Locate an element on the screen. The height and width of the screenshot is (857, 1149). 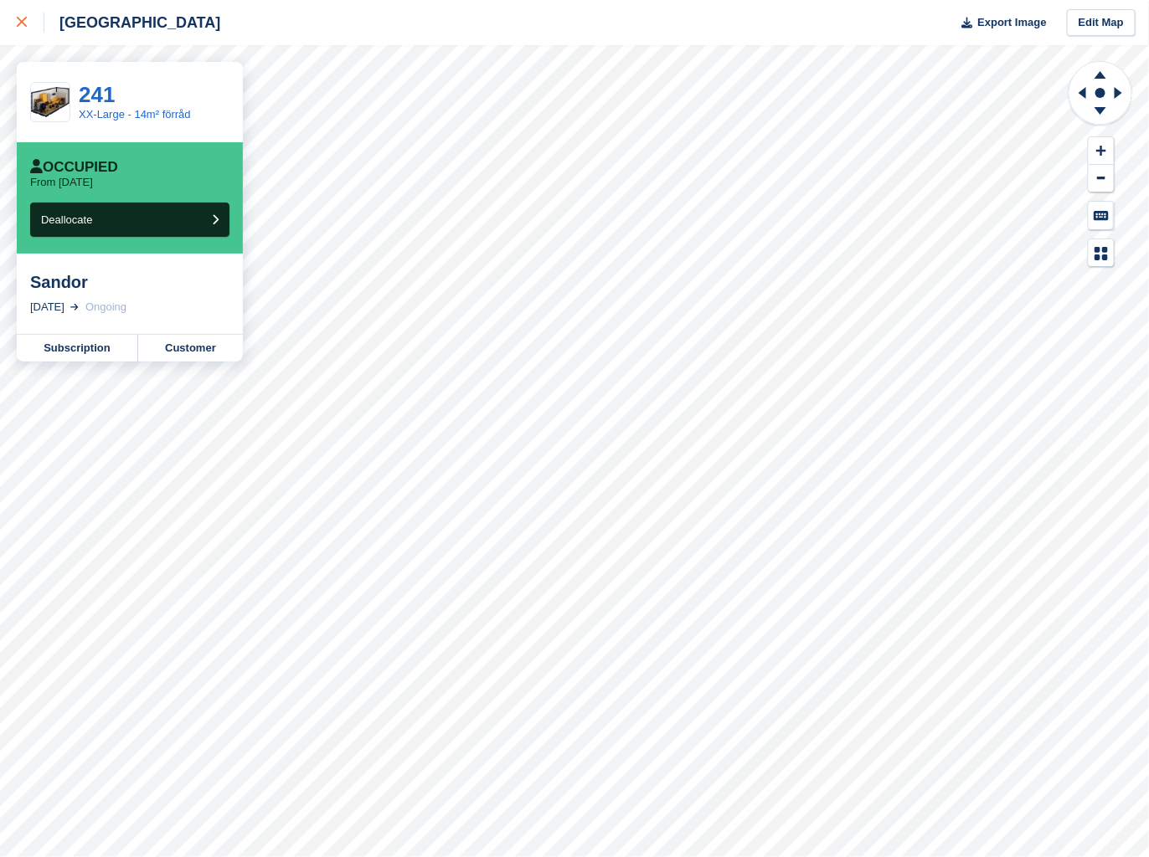
button: Export Image is located at coordinates (999, 23).